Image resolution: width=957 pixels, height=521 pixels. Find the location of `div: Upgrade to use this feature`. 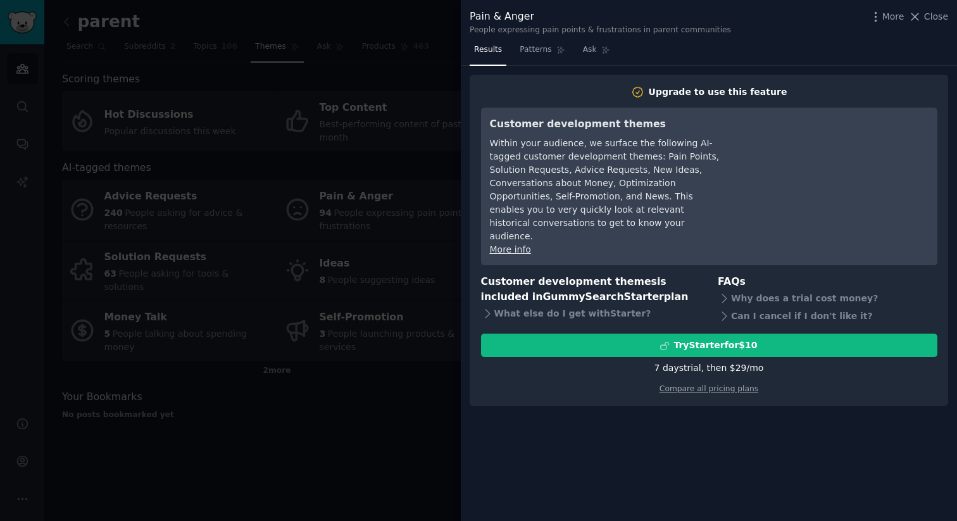

div: Upgrade to use this feature is located at coordinates (718, 92).